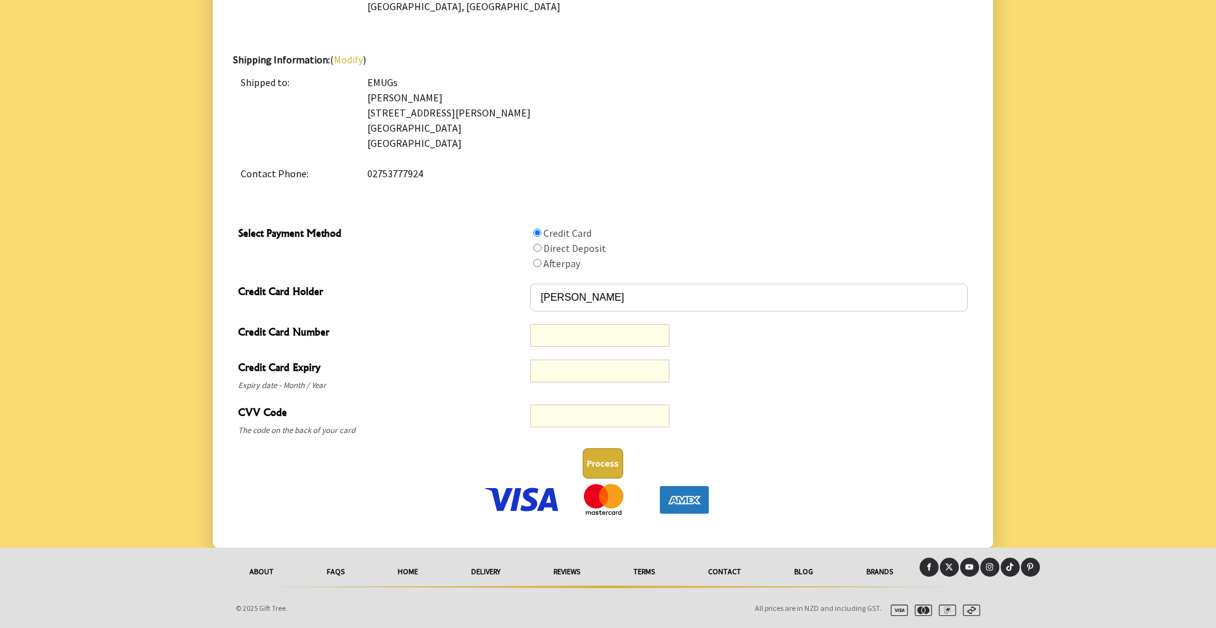 This screenshot has width=1216, height=628. Describe the element at coordinates (1031, 568) in the screenshot. I see `a: Pinterest` at that location.